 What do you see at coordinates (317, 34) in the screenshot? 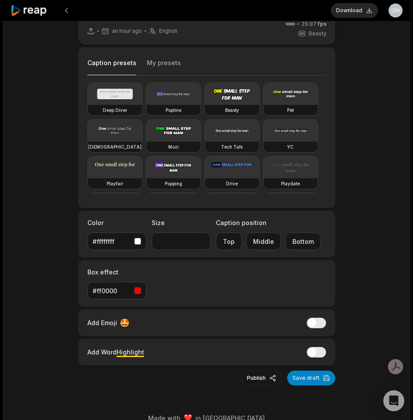
I see `span: Beasty` at bounding box center [317, 34].